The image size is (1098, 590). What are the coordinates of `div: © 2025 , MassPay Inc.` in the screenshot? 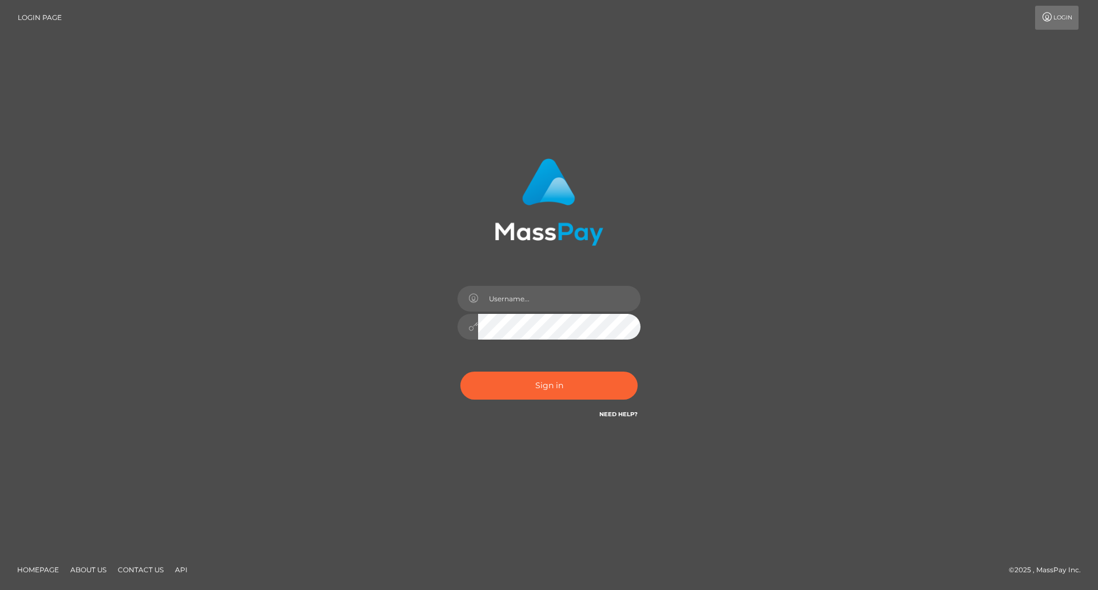 It's located at (1048, 570).